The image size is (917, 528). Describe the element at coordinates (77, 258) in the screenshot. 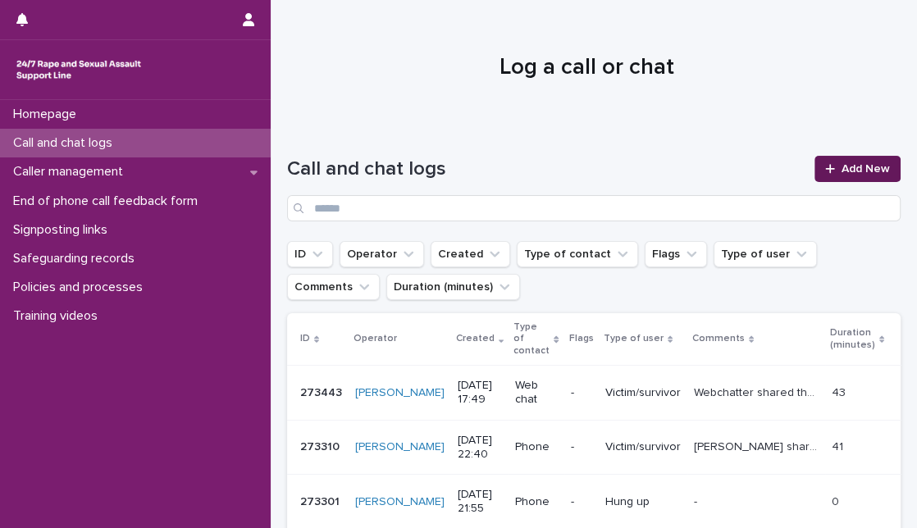

I see `p: Safeguarding records` at that location.